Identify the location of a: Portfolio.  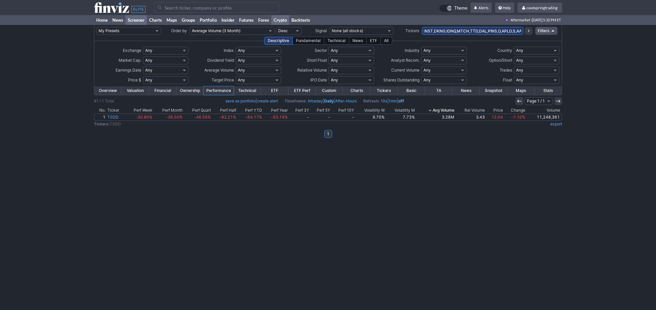
(208, 20).